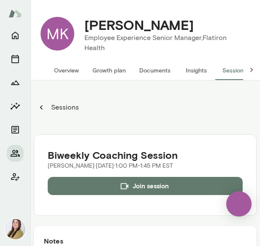  Describe the element at coordinates (162, 43) in the screenshot. I see `p: Employee Experience Senior Manager, Flatiron Health` at that location.